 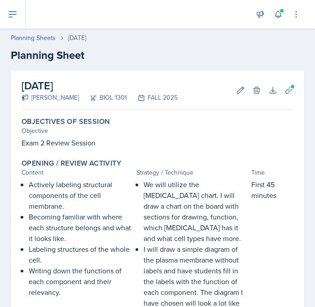 I want to click on p: First 45 minutes, so click(x=272, y=190).